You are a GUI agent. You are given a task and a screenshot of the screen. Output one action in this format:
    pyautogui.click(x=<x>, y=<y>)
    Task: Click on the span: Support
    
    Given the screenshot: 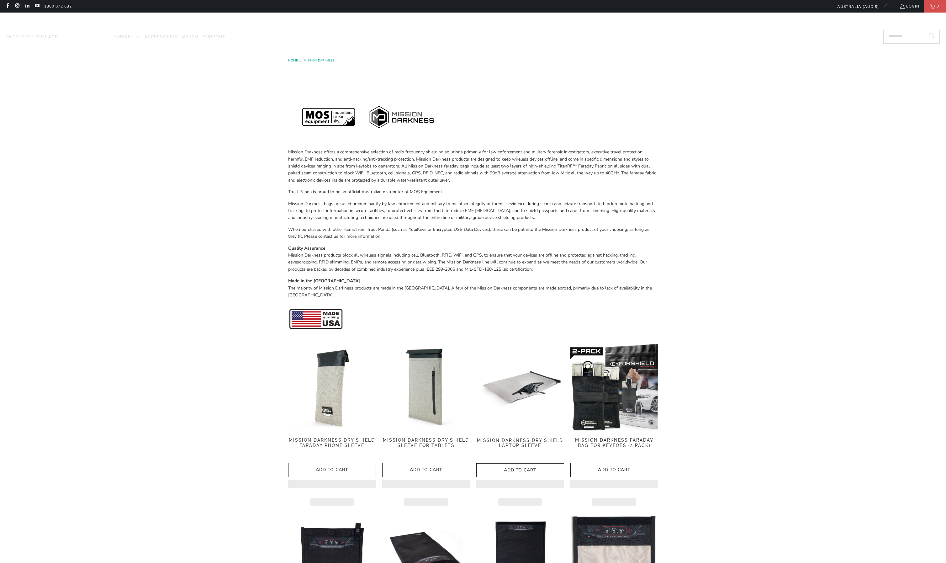 What is the action you would take?
    pyautogui.click(x=214, y=37)
    